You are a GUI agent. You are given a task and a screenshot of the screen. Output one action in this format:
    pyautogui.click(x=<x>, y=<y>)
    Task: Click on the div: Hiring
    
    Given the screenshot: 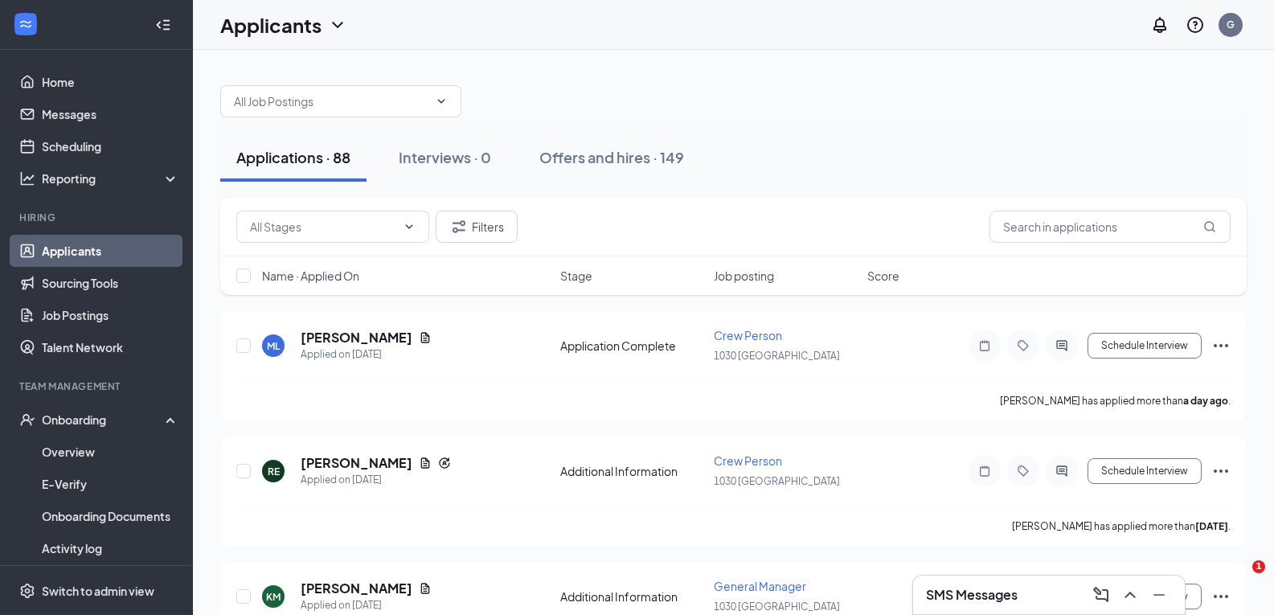 What is the action you would take?
    pyautogui.click(x=97, y=217)
    